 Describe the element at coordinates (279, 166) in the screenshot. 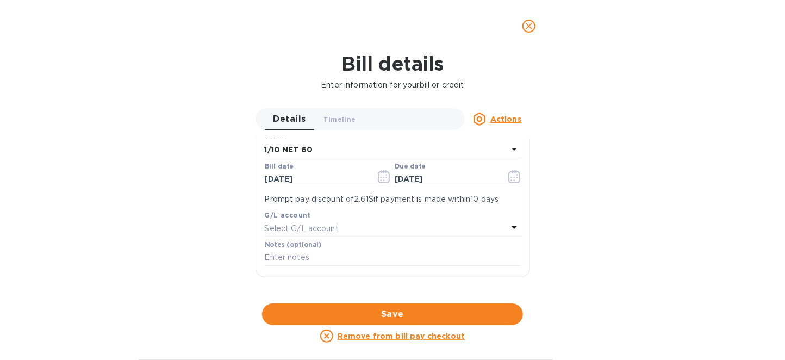

I see `label: Bill date` at that location.